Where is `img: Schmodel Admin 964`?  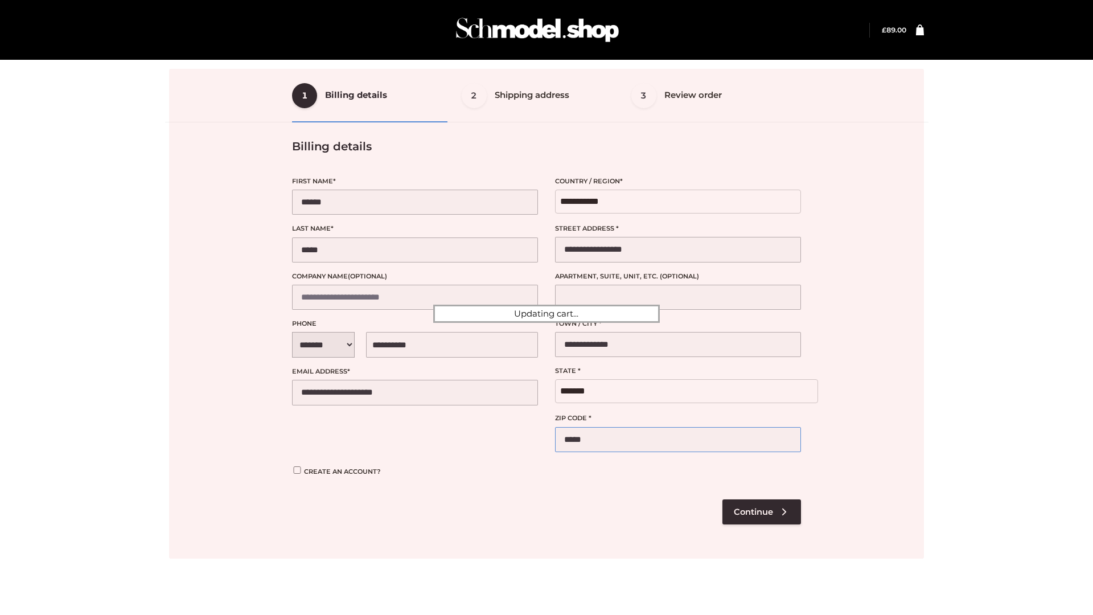 img: Schmodel Admin 964 is located at coordinates (537, 30).